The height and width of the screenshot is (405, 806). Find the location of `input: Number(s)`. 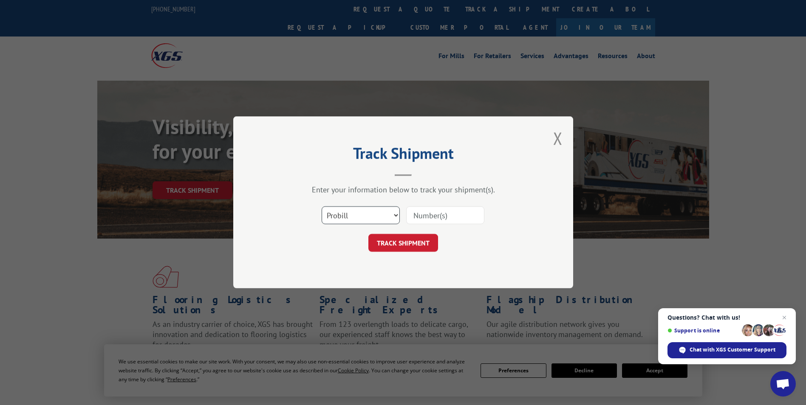

input: Number(s) is located at coordinates (445, 216).